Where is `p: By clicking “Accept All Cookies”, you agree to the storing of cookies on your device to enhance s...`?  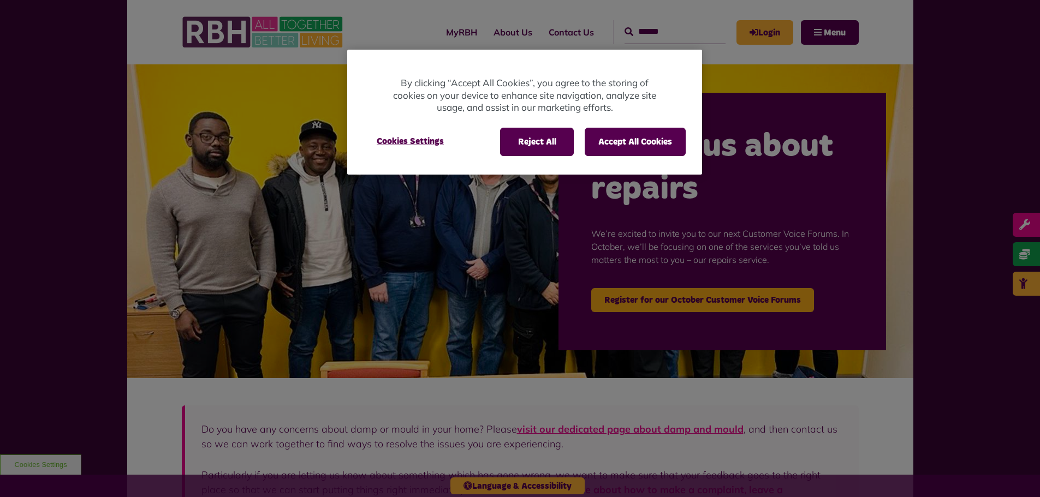 p: By clicking “Accept All Cookies”, you agree to the storing of cookies on your device to enhance s... is located at coordinates (525, 96).